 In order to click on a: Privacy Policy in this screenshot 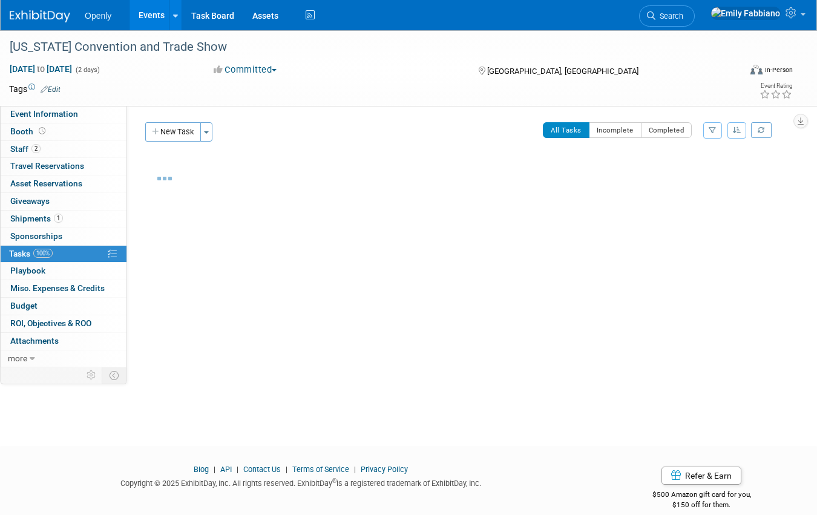, I will do `click(384, 469)`.